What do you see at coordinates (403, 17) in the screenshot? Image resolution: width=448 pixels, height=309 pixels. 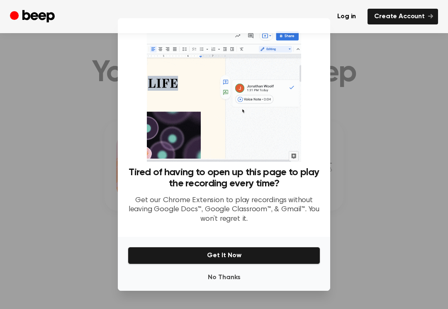 I see `a: Create Account` at bounding box center [403, 17].